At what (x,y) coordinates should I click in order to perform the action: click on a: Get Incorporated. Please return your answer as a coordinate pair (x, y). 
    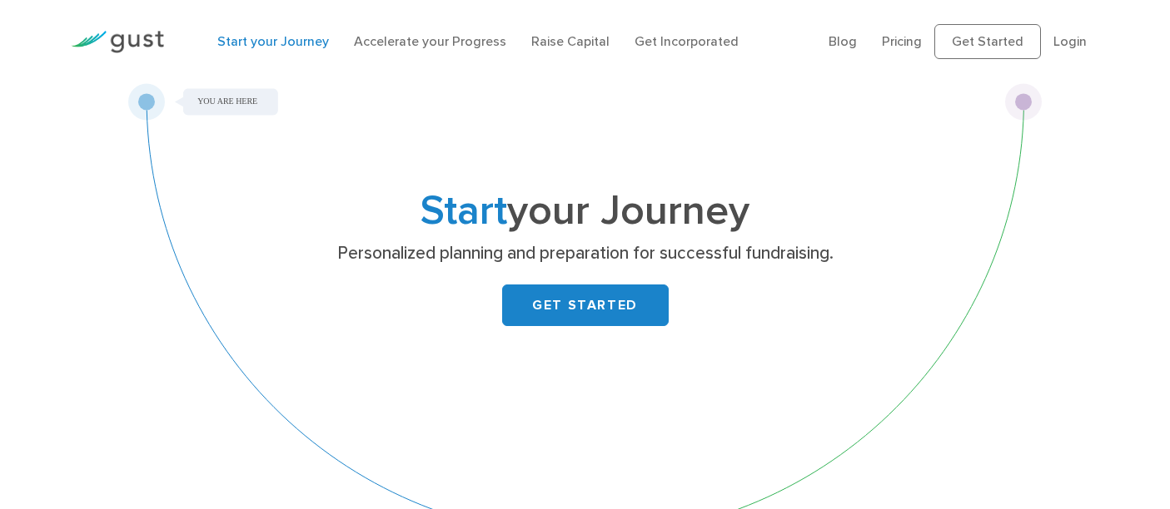
    Looking at the image, I should click on (686, 41).